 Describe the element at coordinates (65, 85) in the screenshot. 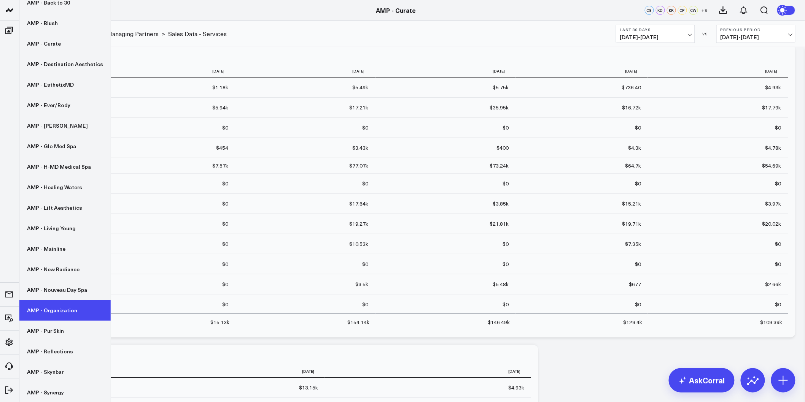

I see `a: AMP - EsthetixMD` at that location.